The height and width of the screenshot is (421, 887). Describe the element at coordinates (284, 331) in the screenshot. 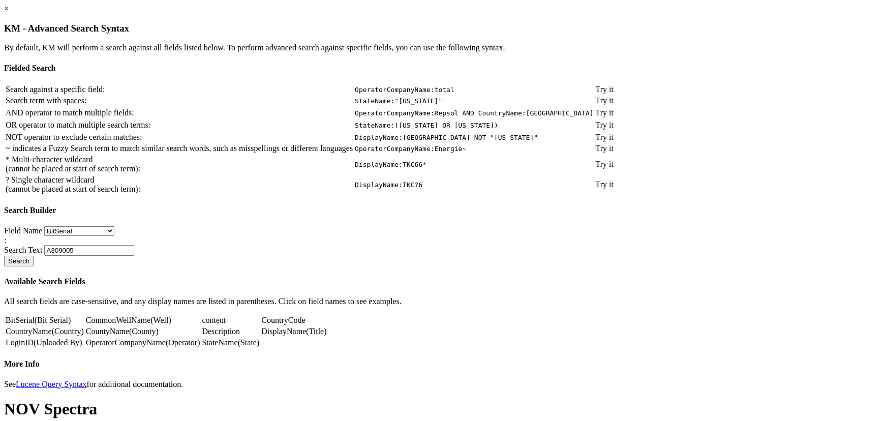

I see `a: DisplayName` at that location.